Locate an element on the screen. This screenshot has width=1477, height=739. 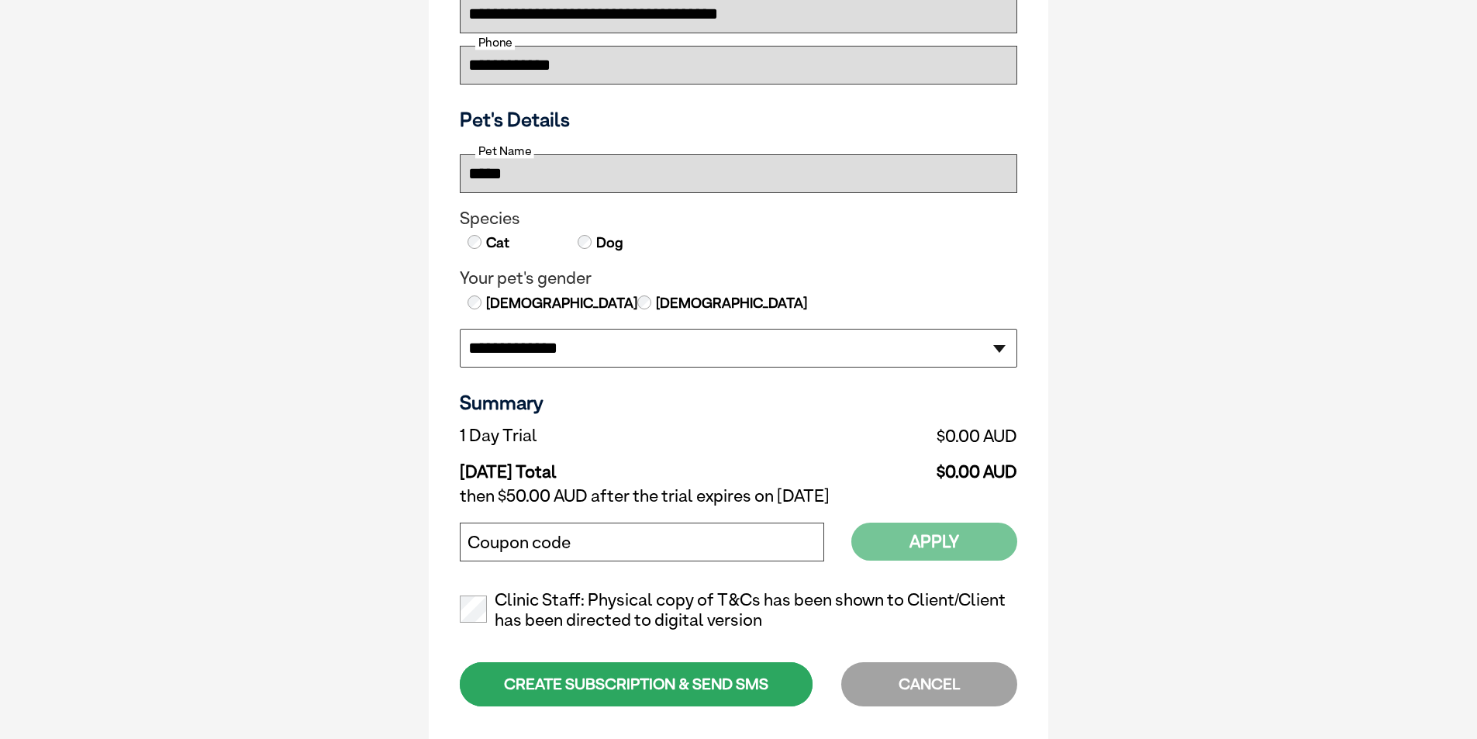
div: CANCEL is located at coordinates (929, 684).